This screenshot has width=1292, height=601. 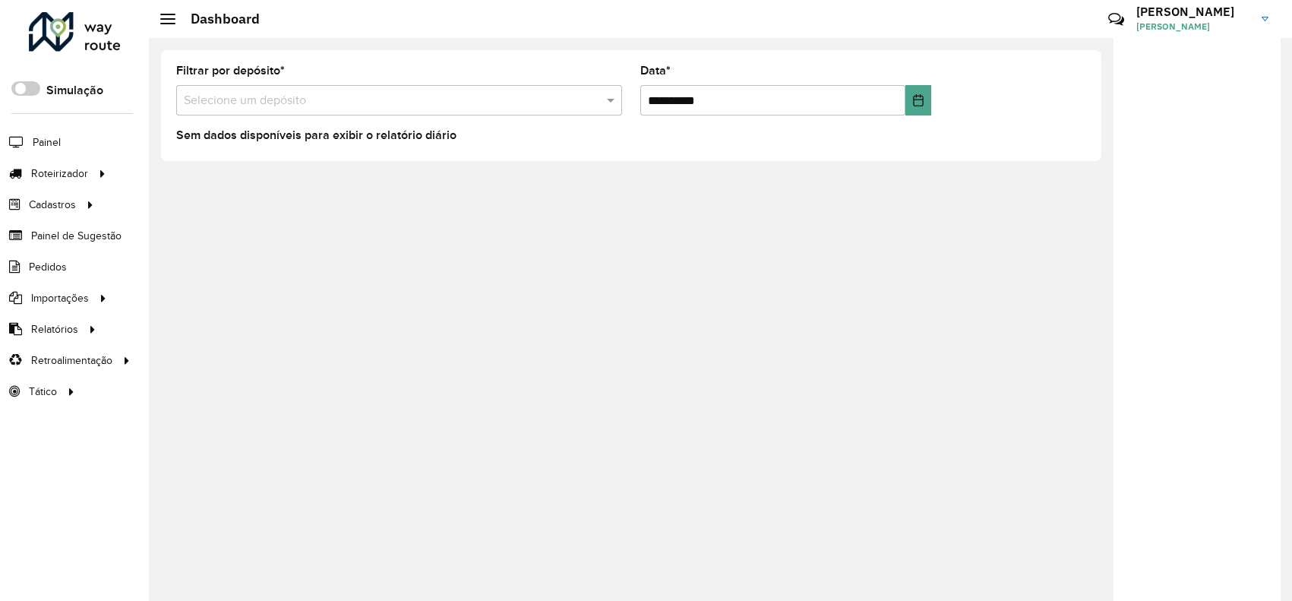 I want to click on label: Data, so click(x=656, y=71).